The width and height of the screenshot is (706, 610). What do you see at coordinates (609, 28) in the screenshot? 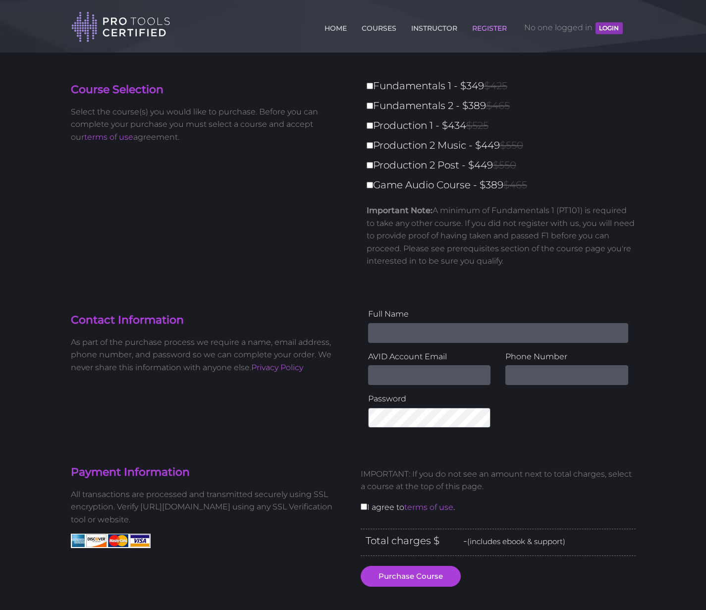
I see `button: LOGIN` at bounding box center [609, 28].